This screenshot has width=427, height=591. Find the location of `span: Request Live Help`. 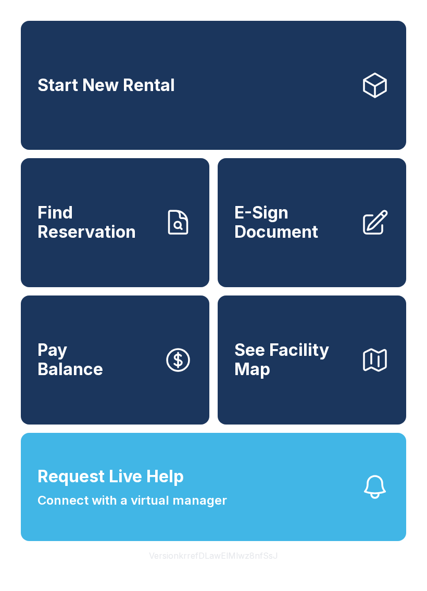

span: Request Live Help is located at coordinates (110, 477).